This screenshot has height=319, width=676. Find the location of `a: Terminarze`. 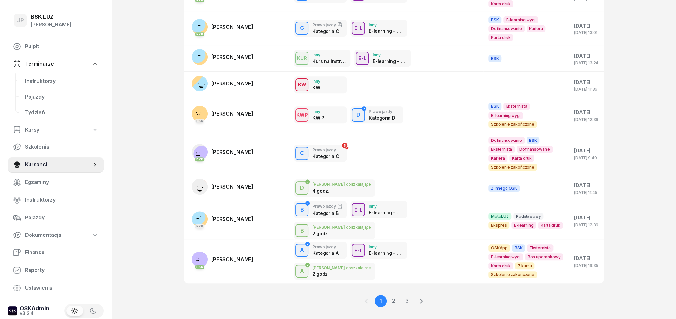

a: Terminarze is located at coordinates (56, 64).